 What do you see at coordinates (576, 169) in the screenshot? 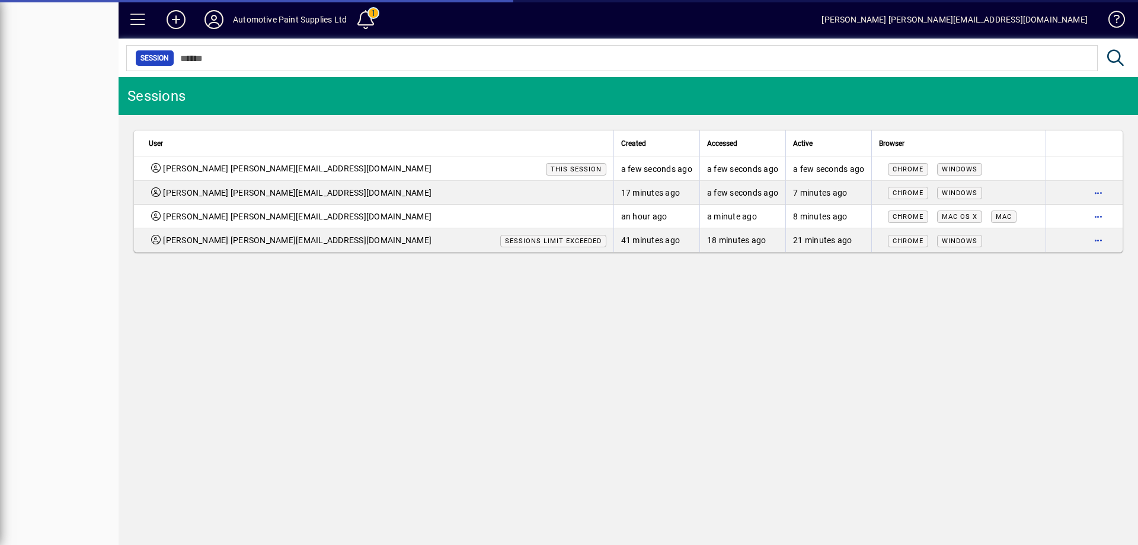
I see `span: This session` at bounding box center [576, 169].